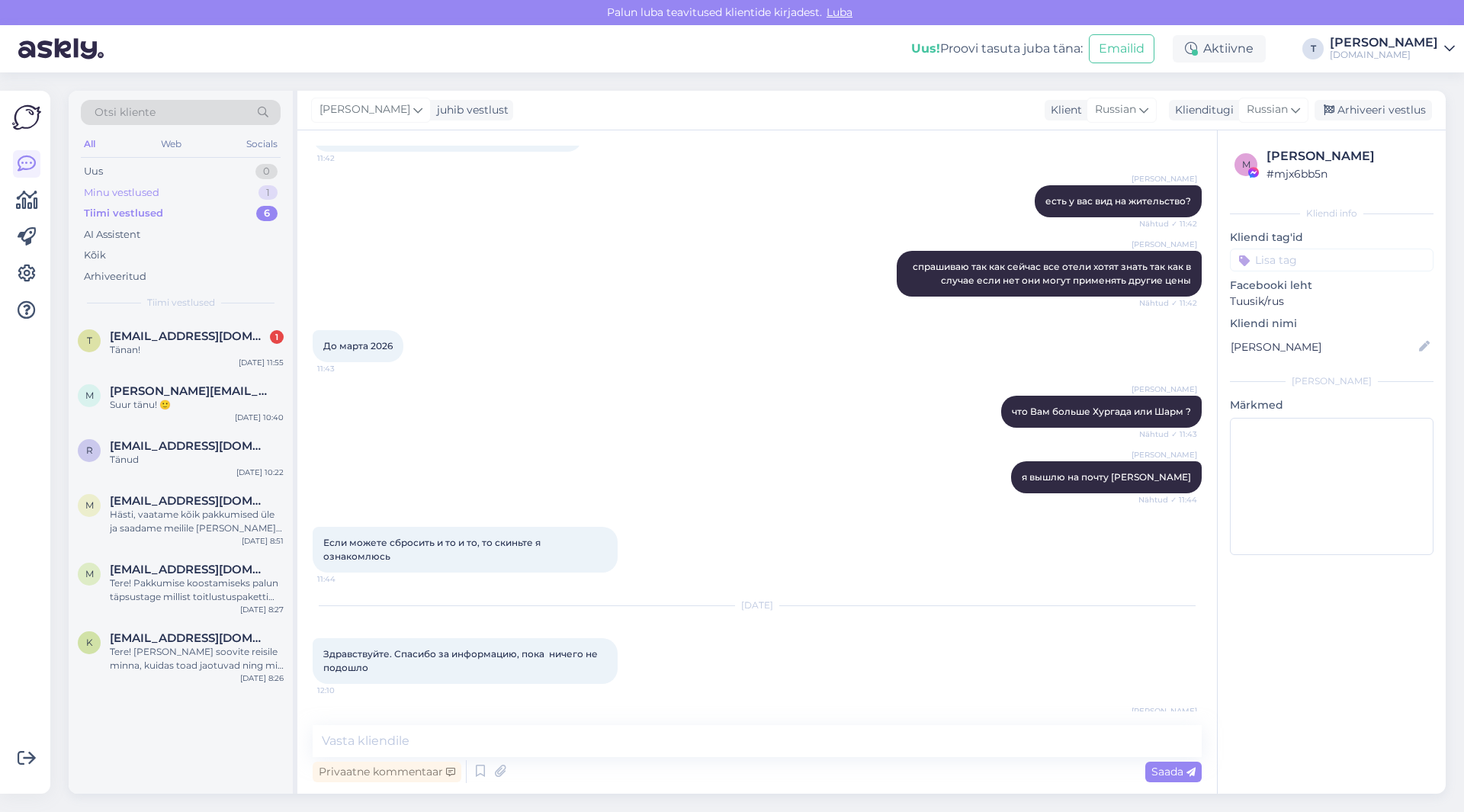 This screenshot has width=1464, height=812. Describe the element at coordinates (1122, 49) in the screenshot. I see `button: Emailid` at that location.